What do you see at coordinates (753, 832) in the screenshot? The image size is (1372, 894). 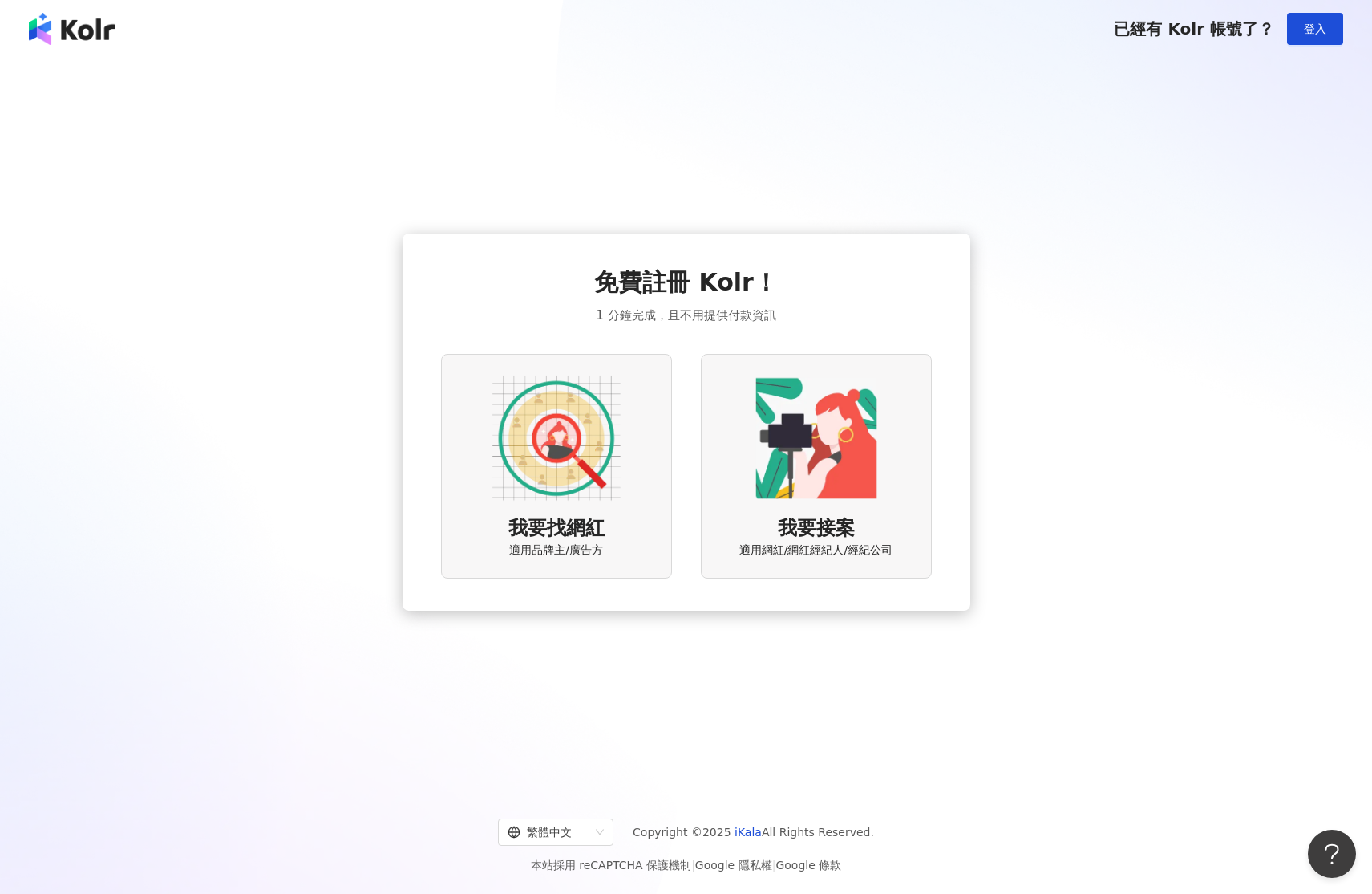 I see `span: Copyright © 2025 All Rights Reserved.` at bounding box center [753, 832].